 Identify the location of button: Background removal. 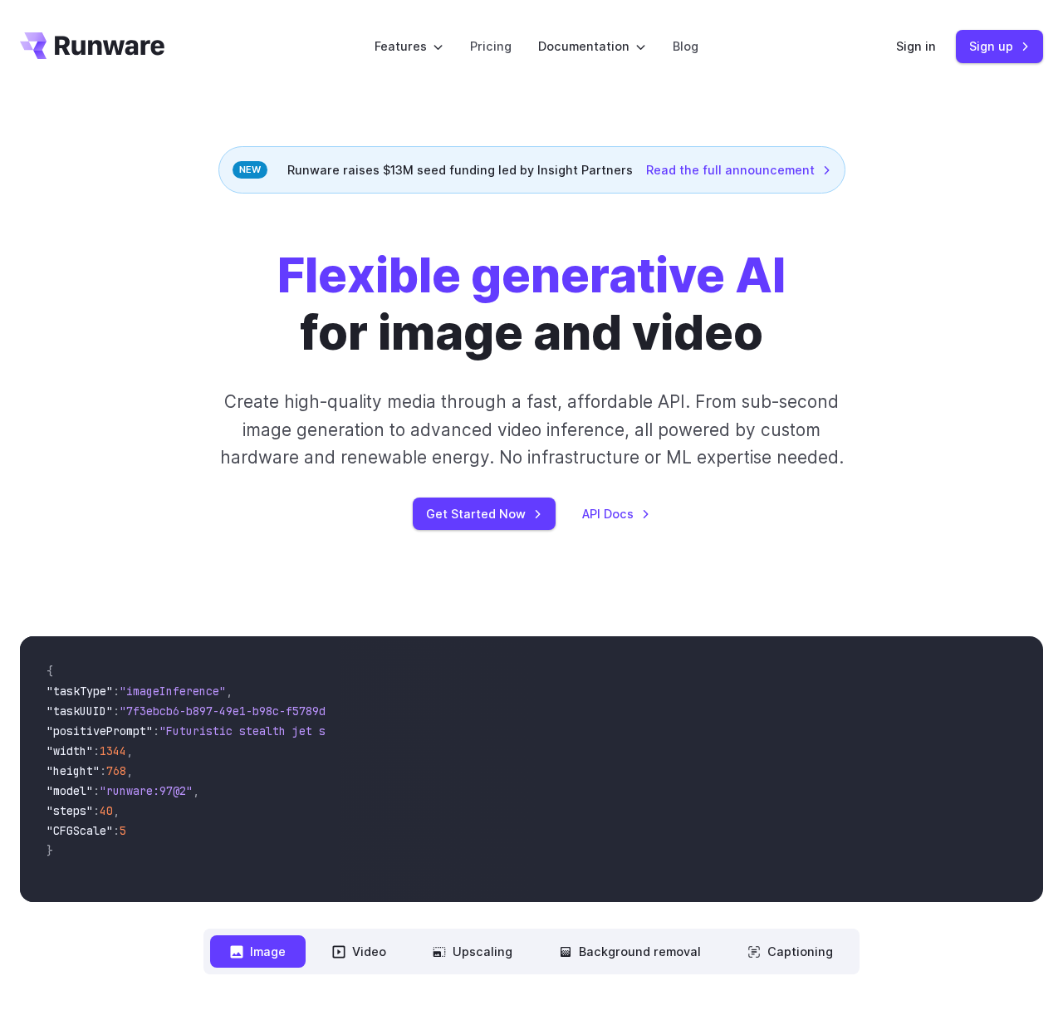
(630, 951).